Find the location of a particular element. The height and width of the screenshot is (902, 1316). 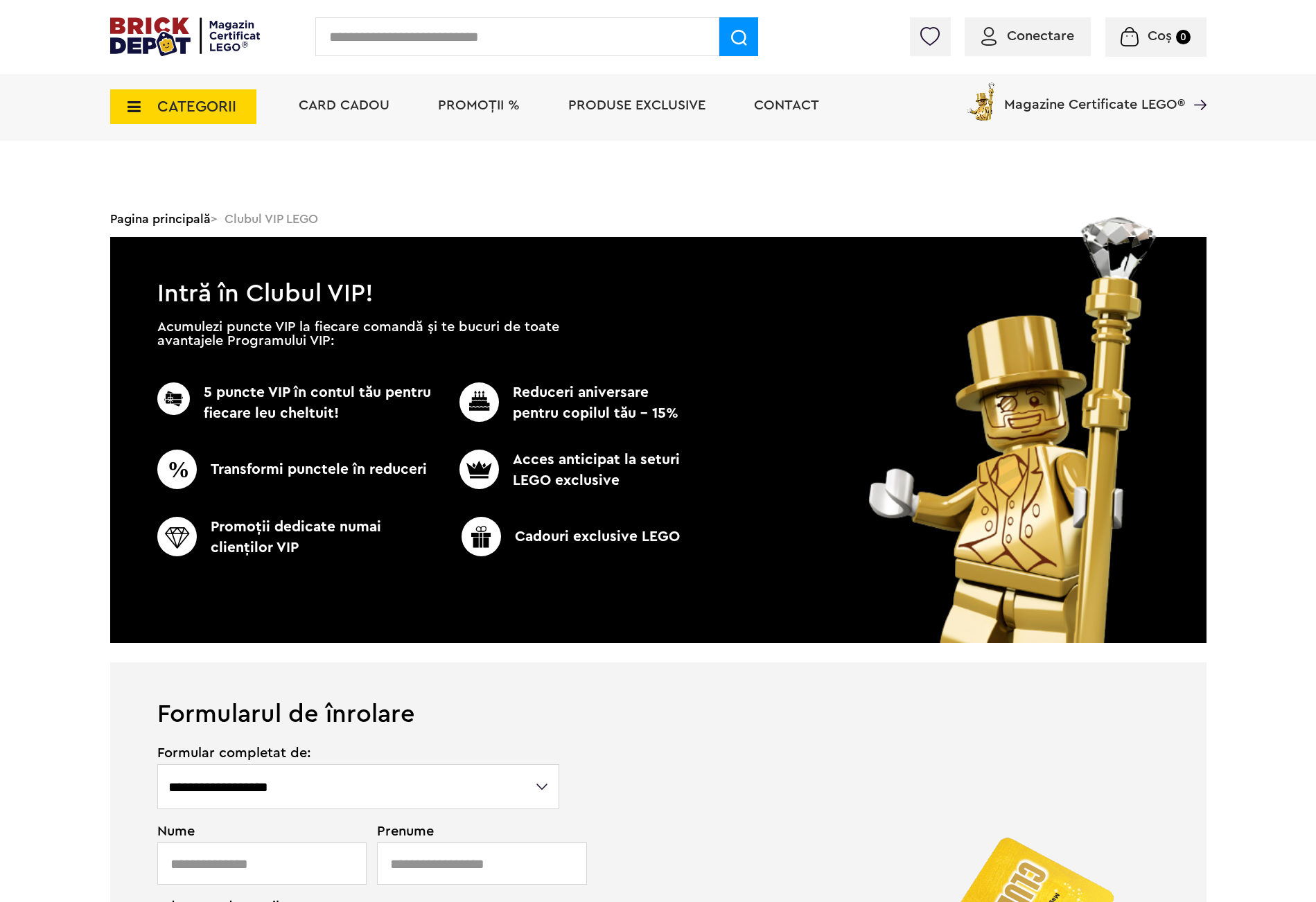

small: 0 is located at coordinates (1183, 37).